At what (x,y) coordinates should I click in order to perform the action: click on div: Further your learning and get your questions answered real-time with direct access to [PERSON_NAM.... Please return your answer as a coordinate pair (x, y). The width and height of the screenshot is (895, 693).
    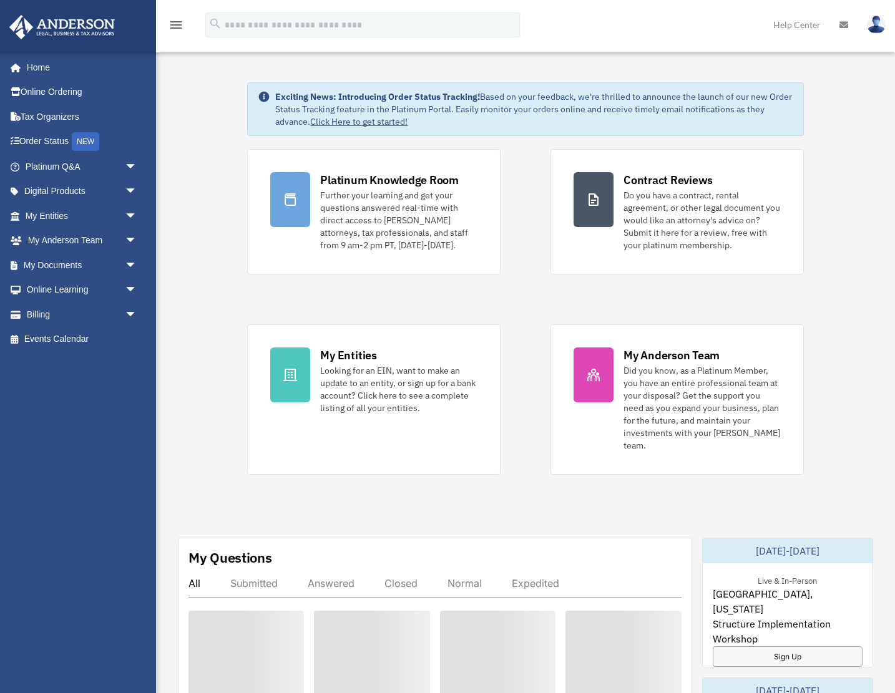
    Looking at the image, I should click on (399, 220).